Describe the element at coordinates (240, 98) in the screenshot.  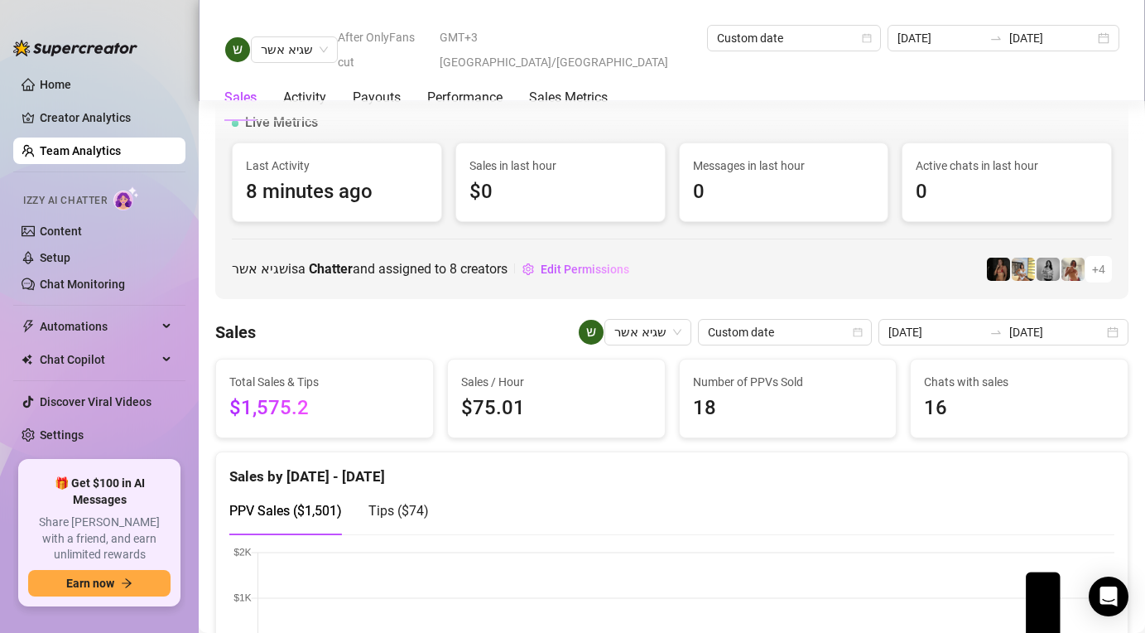
I see `div: Sales` at that location.